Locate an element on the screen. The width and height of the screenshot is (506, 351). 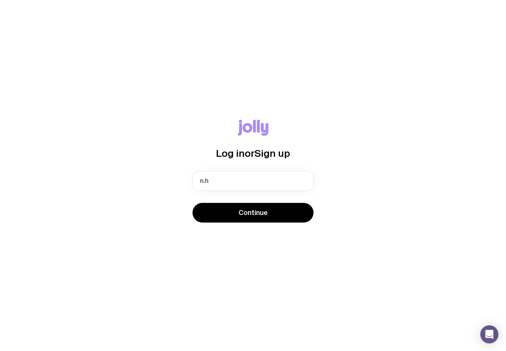
button: Continue is located at coordinates (253, 213).